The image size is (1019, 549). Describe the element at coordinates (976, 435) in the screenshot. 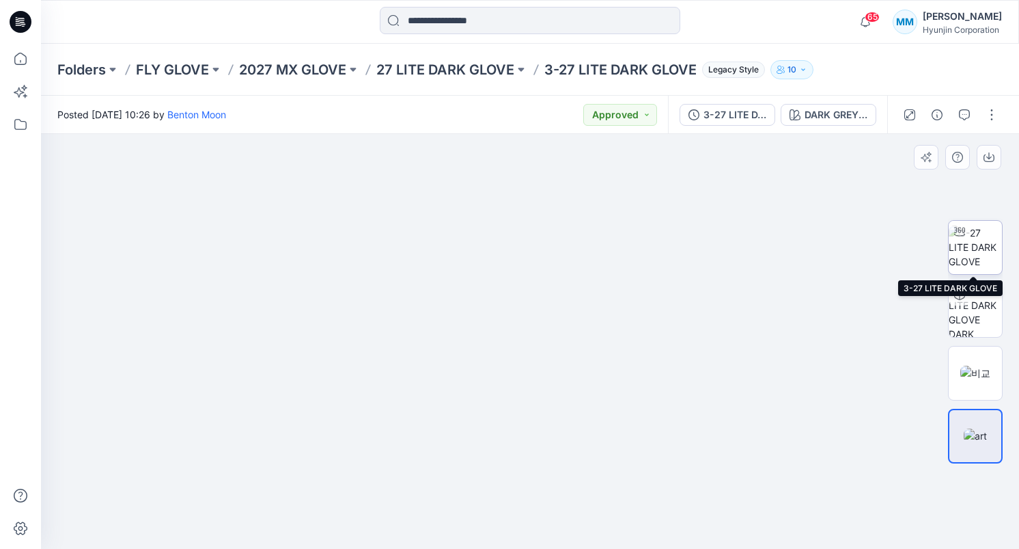

I see `img: art` at that location.